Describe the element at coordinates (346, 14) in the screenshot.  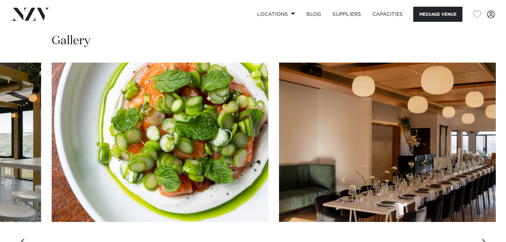
I see `a: SUPPLIERS` at that location.